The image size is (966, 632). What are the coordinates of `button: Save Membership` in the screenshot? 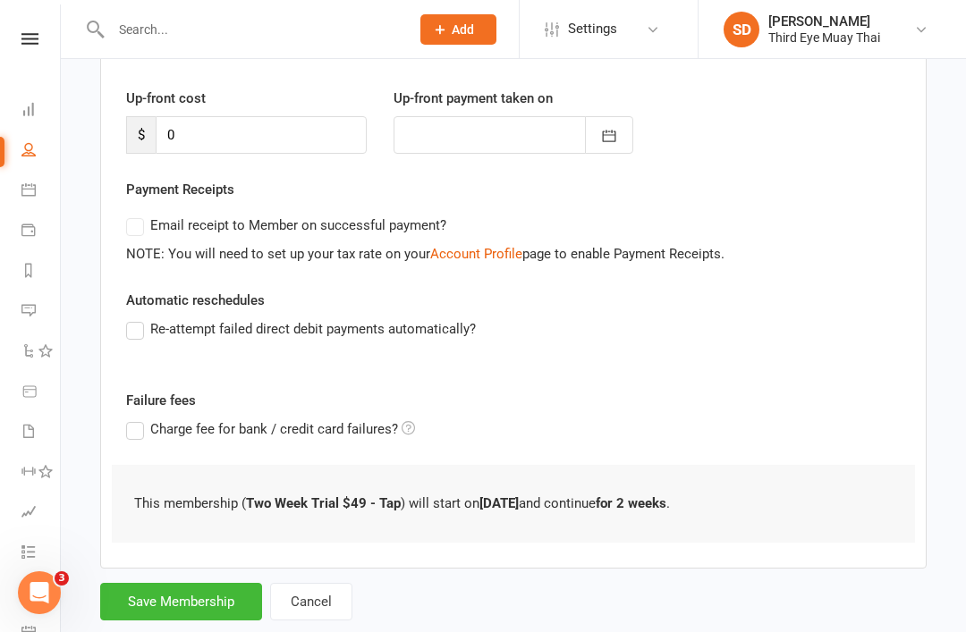 It's located at (181, 602).